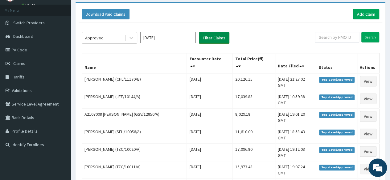 This screenshot has width=390, height=180. What do you see at coordinates (108, 10) in the screenshot?
I see `div: Minimize live chat window` at bounding box center [108, 10].